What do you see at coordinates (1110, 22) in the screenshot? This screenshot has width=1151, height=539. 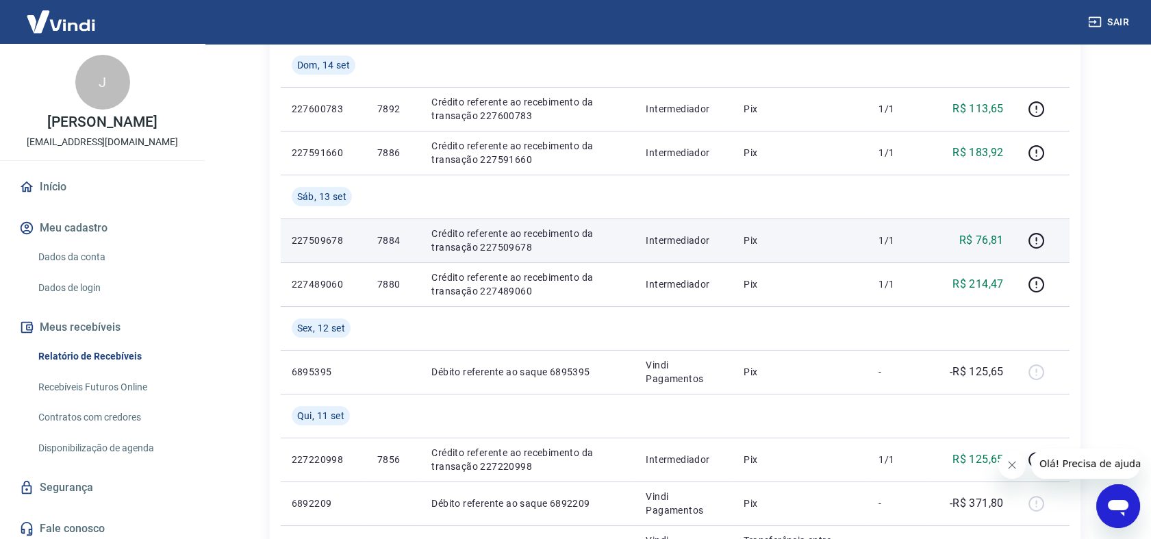 I see `button: Sair` at bounding box center [1110, 22].